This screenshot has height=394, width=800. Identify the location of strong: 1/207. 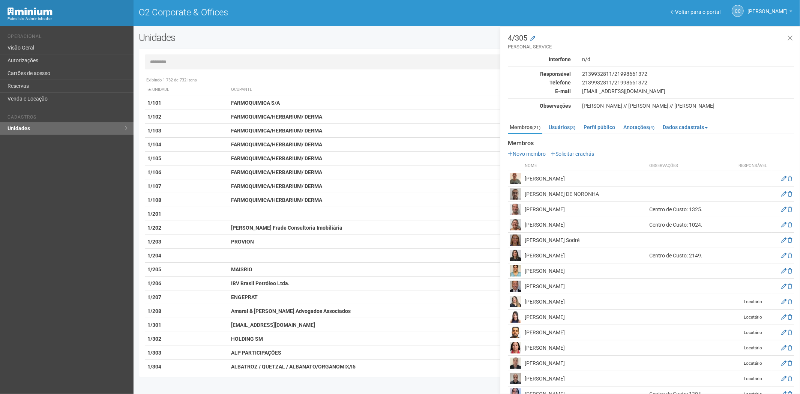
(154, 297).